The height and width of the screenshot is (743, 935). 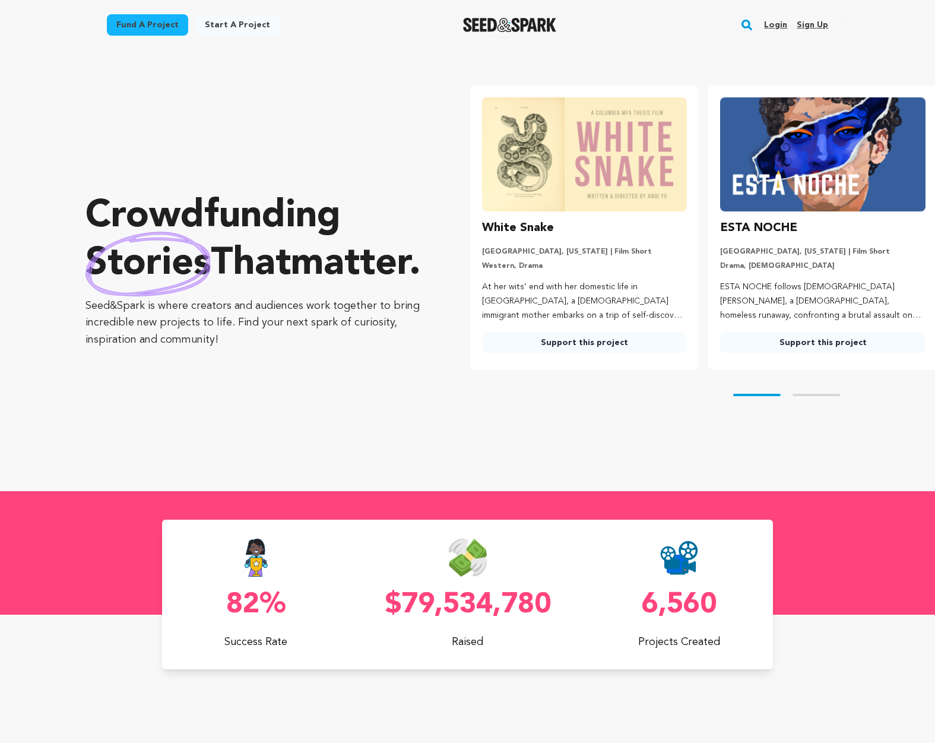 What do you see at coordinates (350, 264) in the screenshot?
I see `span: matter` at bounding box center [350, 264].